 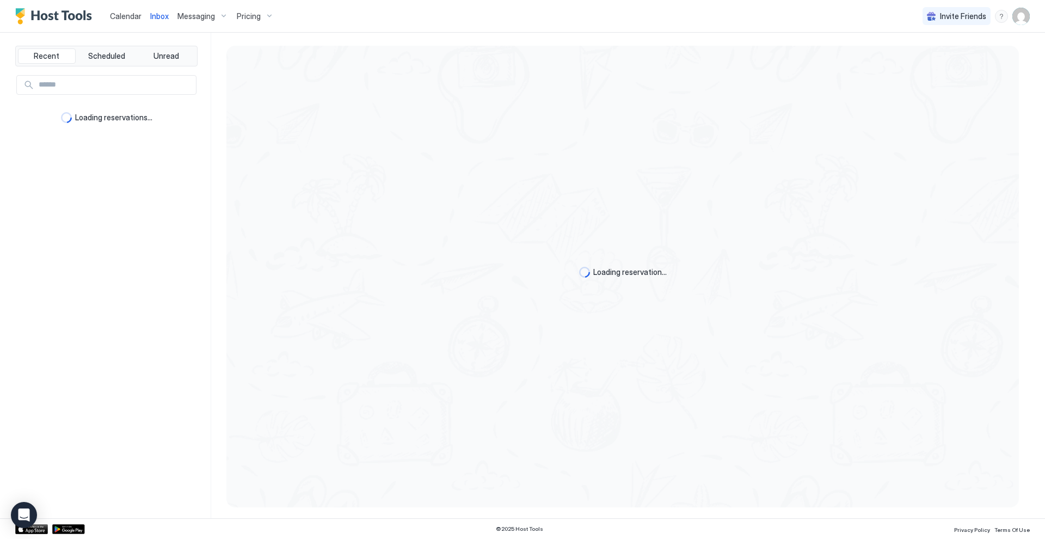 I want to click on a: Inbox, so click(x=159, y=16).